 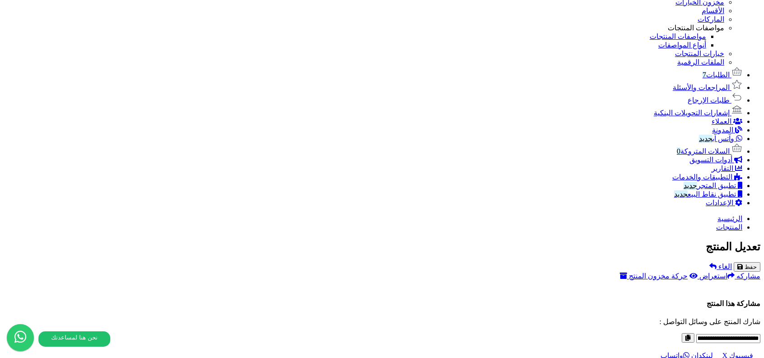 I want to click on span: تطبيق نقاط البيع, so click(x=705, y=194).